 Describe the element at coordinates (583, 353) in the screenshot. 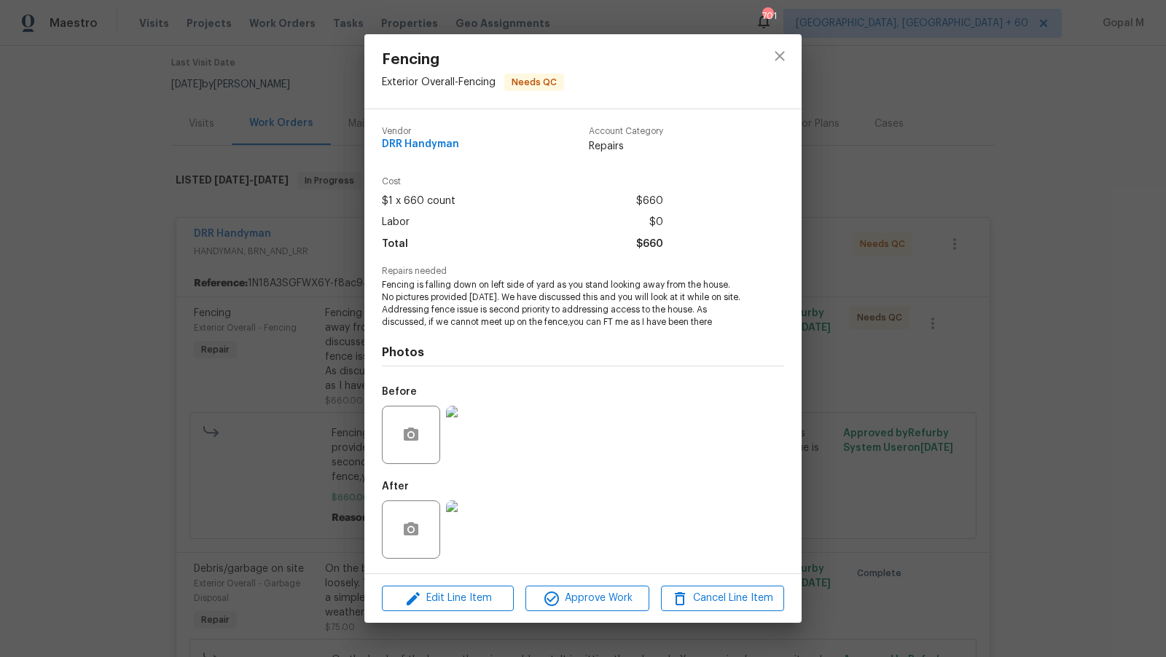

I see `h4: Photos` at that location.